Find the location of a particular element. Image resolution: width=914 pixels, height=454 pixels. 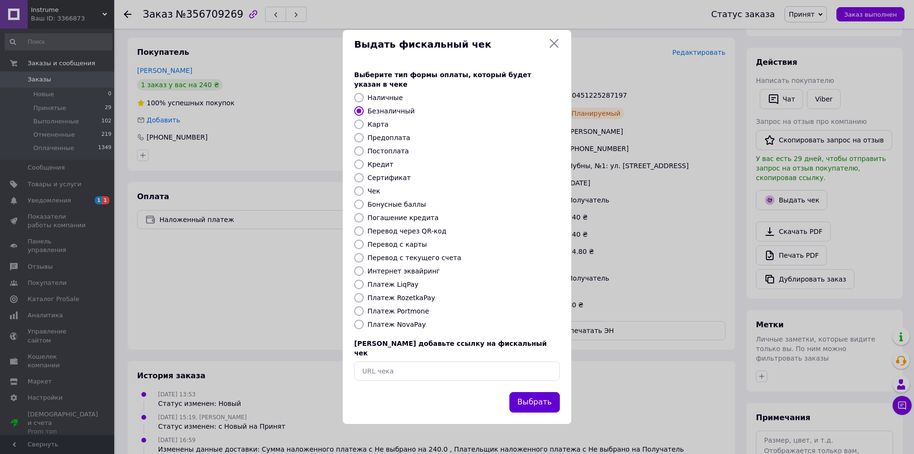

button: Выбрать is located at coordinates (535, 402).